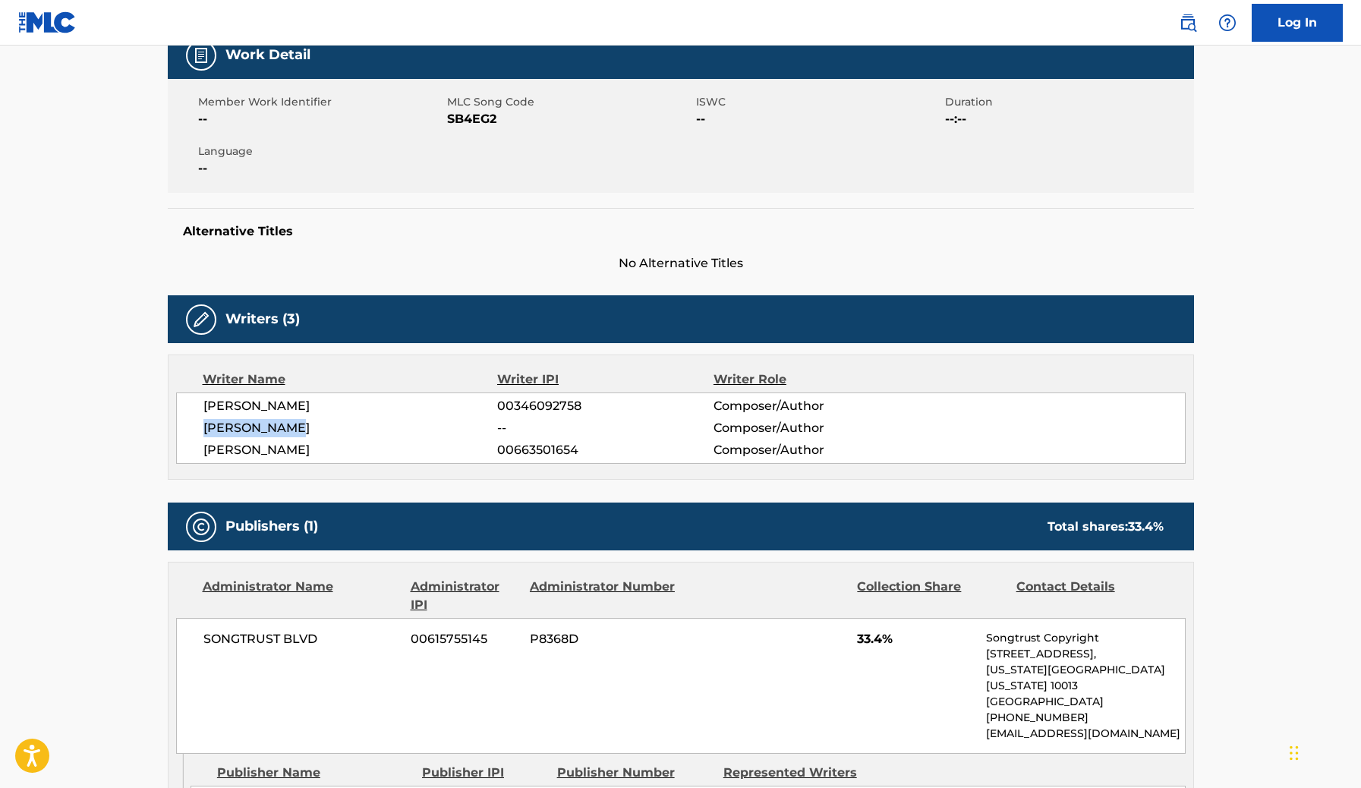  I want to click on a: Log In, so click(1297, 23).